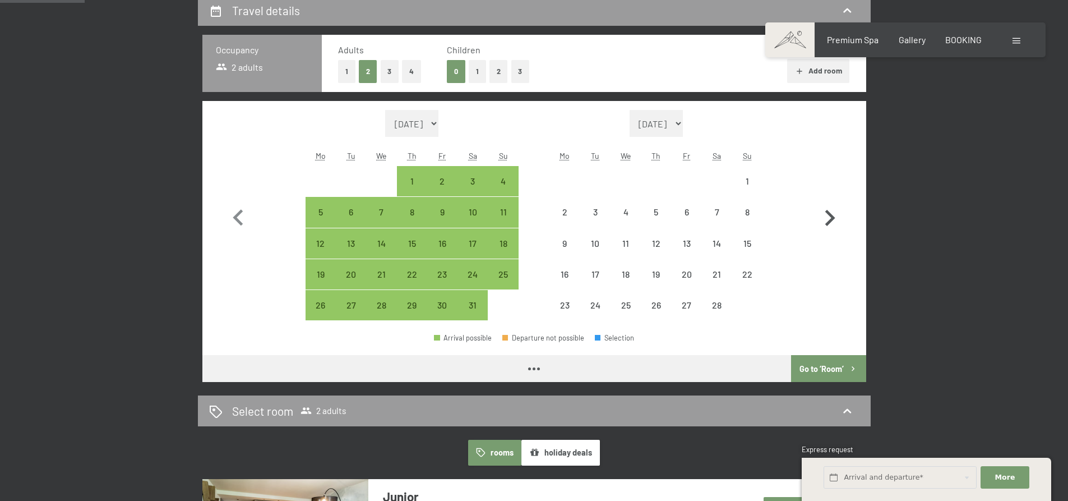  I want to click on div: 5, so click(321, 221).